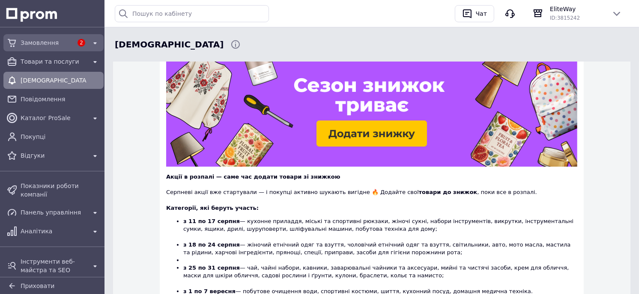 This screenshot has width=639, height=294. What do you see at coordinates (474, 14) in the screenshot?
I see `button: Чат` at bounding box center [474, 14].